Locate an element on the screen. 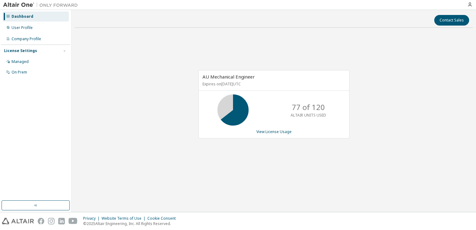  img: altair_logo.svg is located at coordinates (18, 221).